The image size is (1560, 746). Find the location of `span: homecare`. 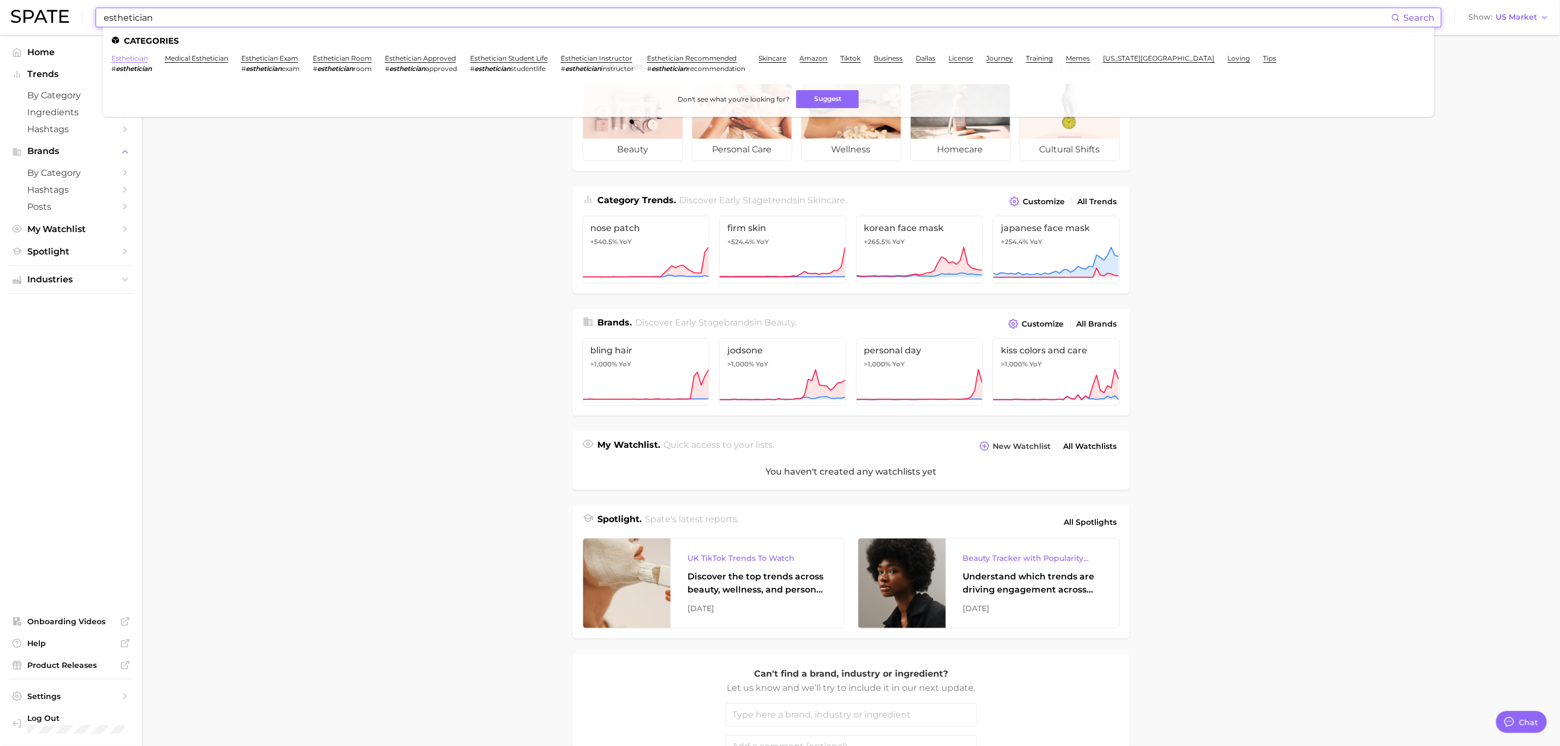

span: homecare is located at coordinates (960, 150).